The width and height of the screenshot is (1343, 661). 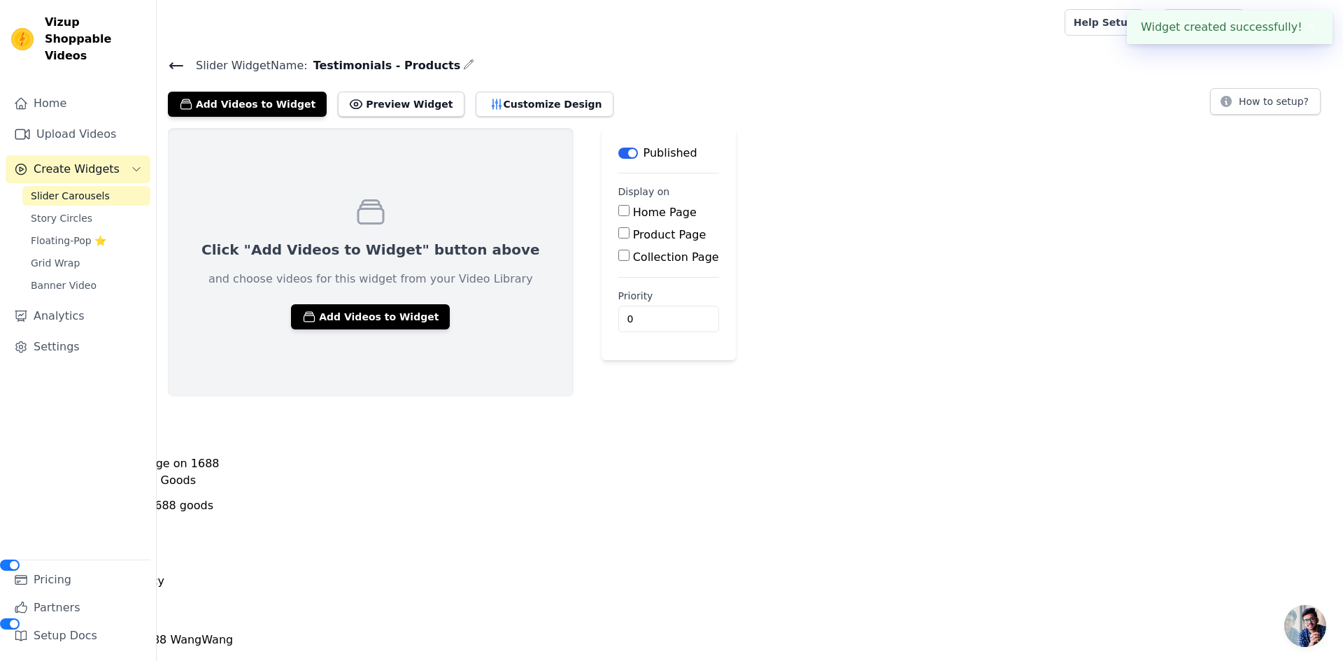 What do you see at coordinates (69, 241) in the screenshot?
I see `span: Floating-Pop ⭐` at bounding box center [69, 241].